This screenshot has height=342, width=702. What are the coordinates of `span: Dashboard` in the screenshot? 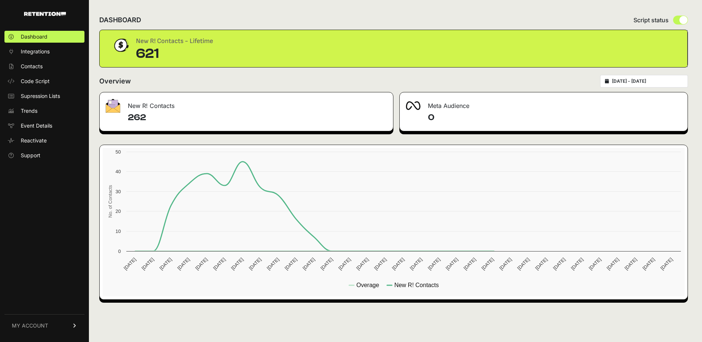 It's located at (34, 37).